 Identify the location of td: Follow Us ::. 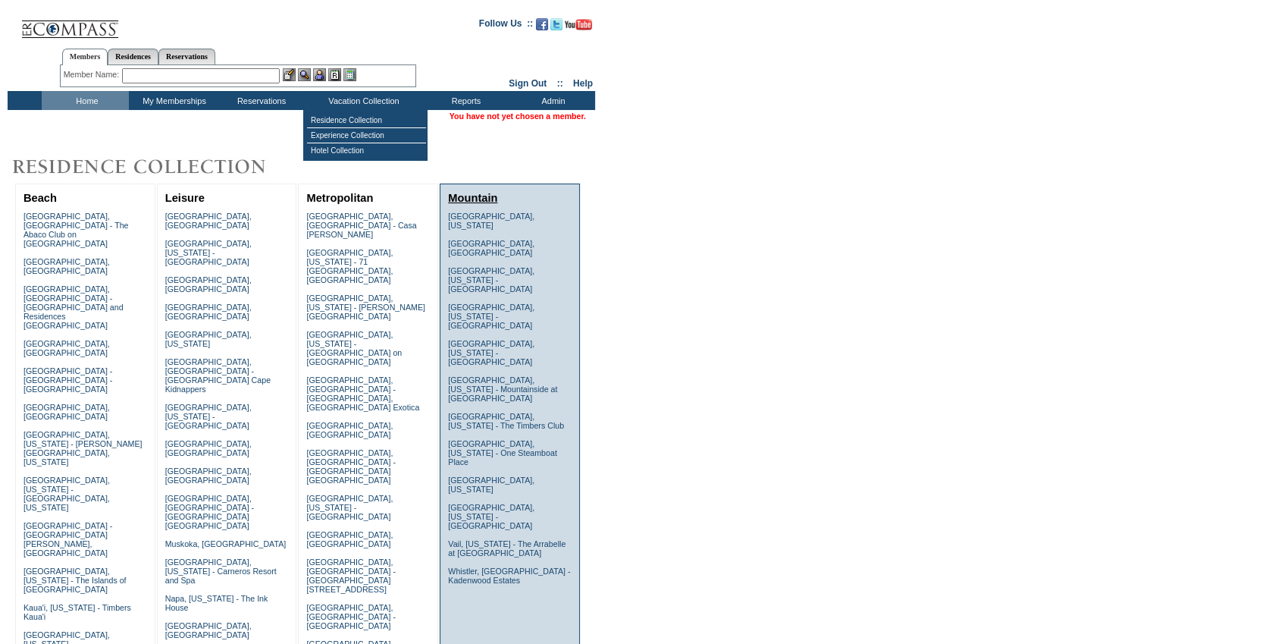
(506, 26).